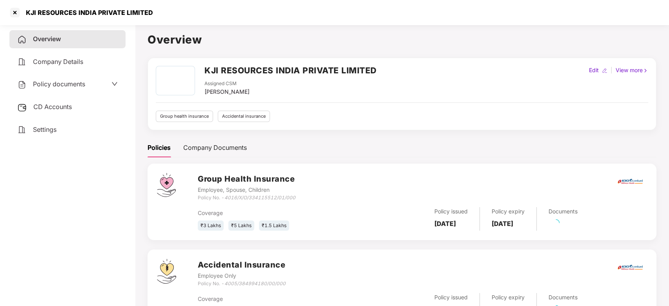 The width and height of the screenshot is (669, 306). Describe the element at coordinates (247, 190) in the screenshot. I see `div: Employee, Spouse, Children` at that location.